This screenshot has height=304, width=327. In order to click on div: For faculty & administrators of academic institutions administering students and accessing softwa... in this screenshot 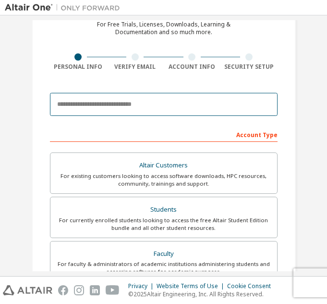, I will do `click(164, 268)`.